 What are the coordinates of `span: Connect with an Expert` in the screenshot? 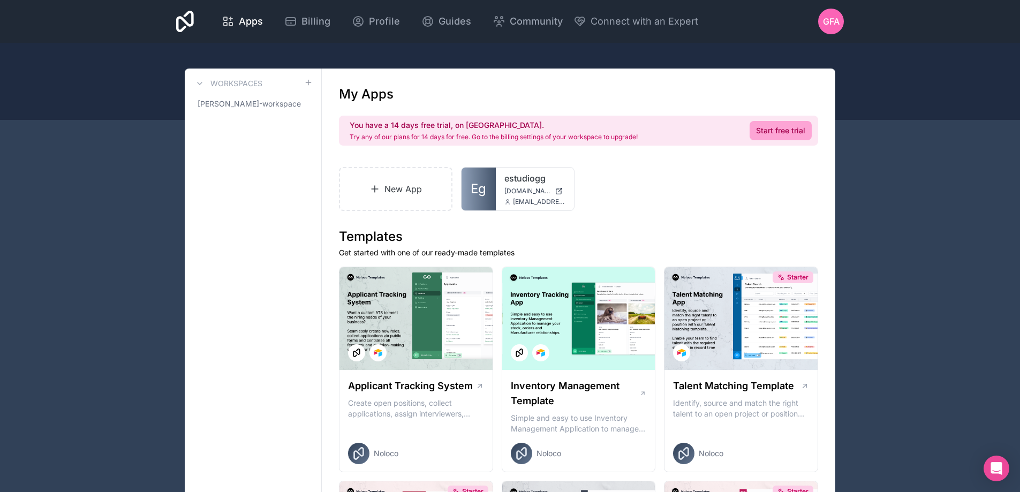 It's located at (644, 21).